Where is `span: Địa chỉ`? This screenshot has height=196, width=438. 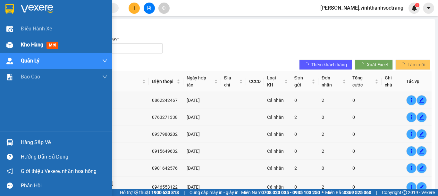 span: Địa chỉ is located at coordinates (231, 81).